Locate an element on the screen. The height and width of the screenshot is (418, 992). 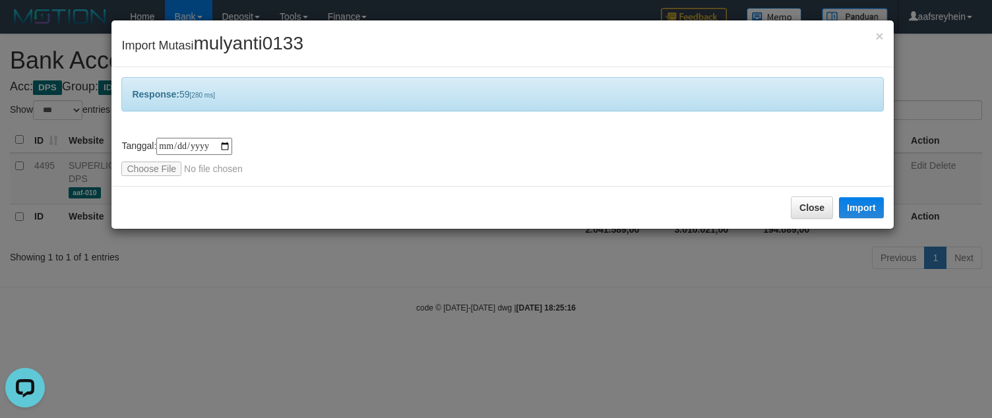
div: Tanggal: is located at coordinates (502, 157).